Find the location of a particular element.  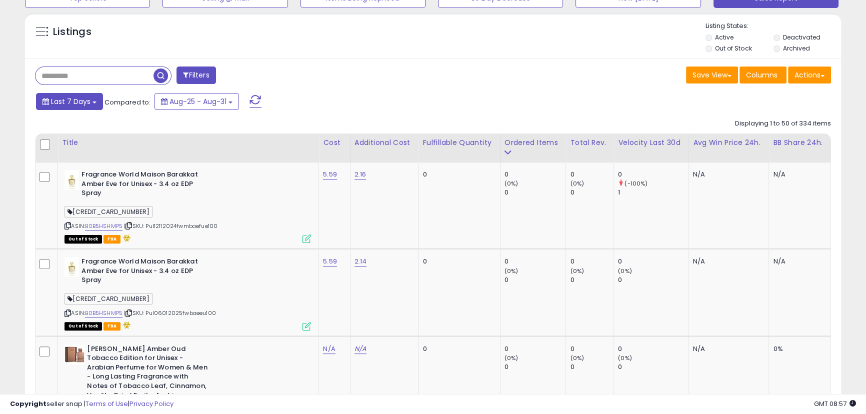

h5: Listings is located at coordinates (72, 32).